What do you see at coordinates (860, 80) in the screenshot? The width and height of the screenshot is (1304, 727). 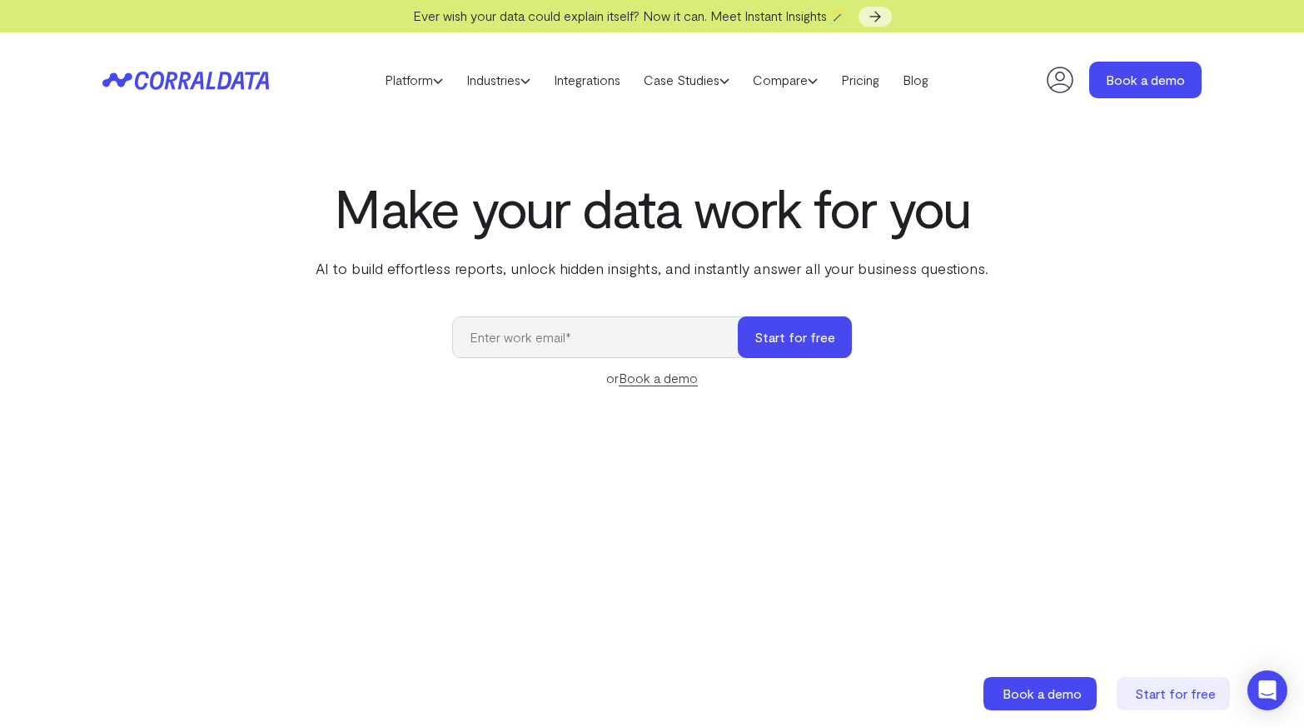 I see `a: Pricing` at bounding box center [860, 80].